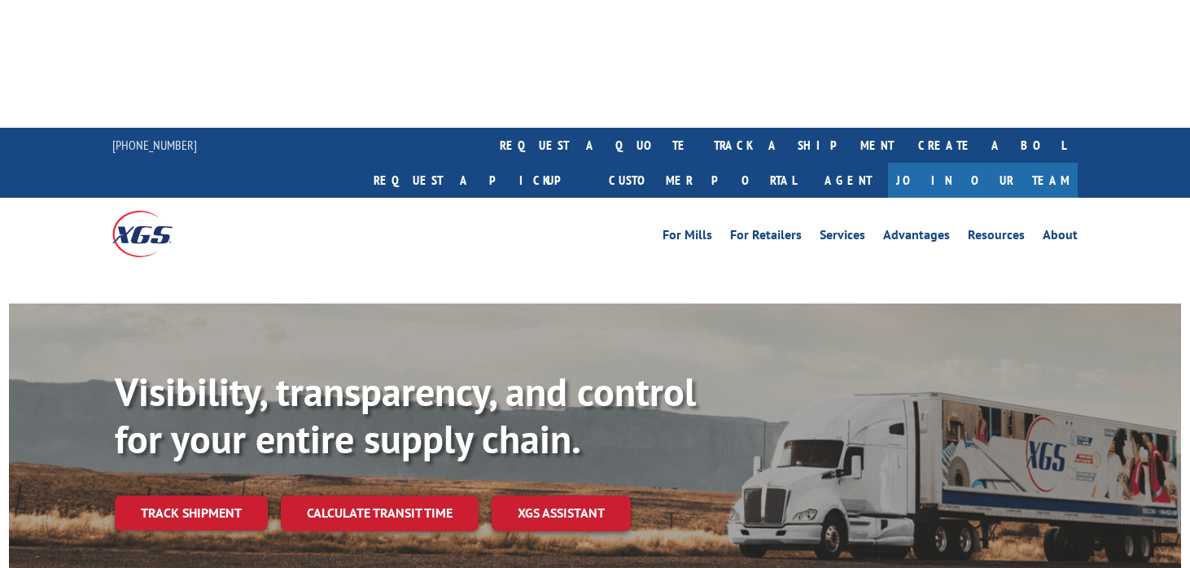  I want to click on a: Resources, so click(996, 238).